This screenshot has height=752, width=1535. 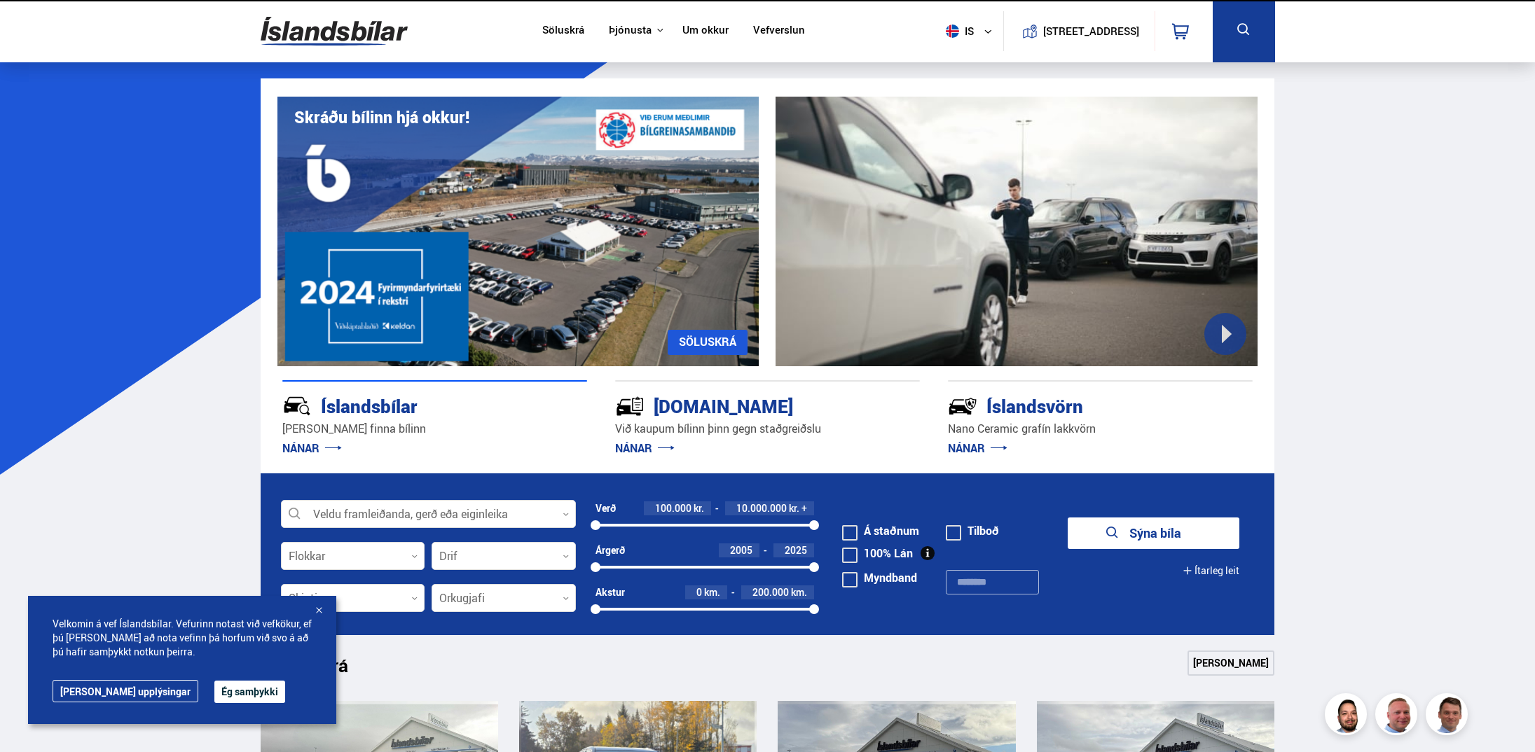 What do you see at coordinates (707, 342) in the screenshot?
I see `a: SÖLUSKRÁ` at bounding box center [707, 342].